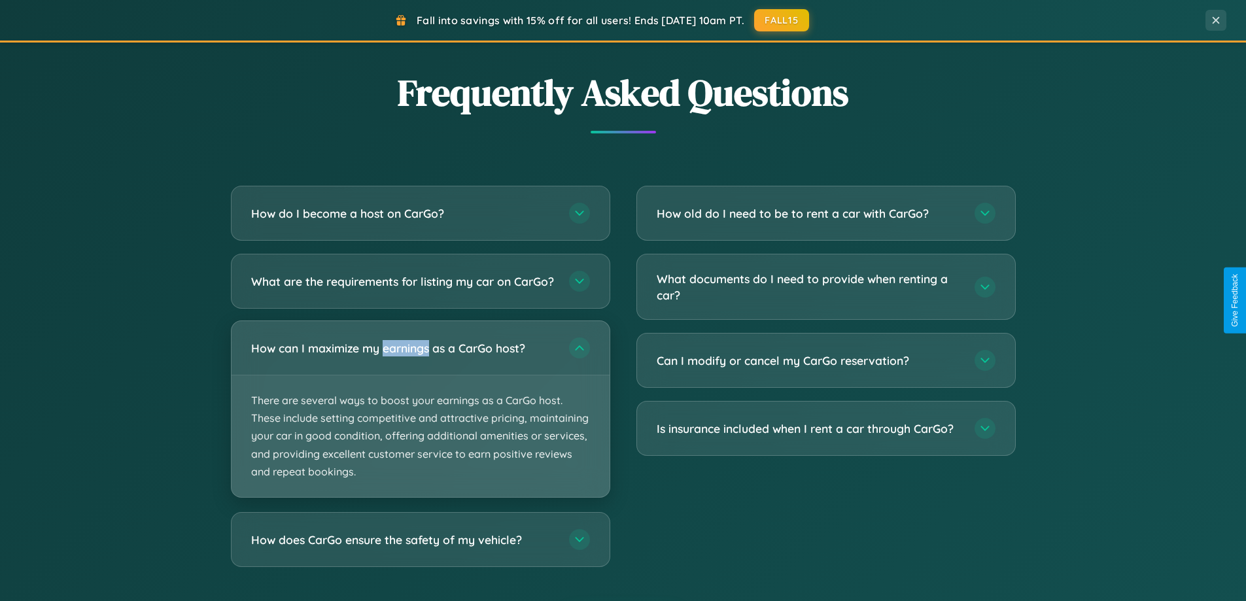 The width and height of the screenshot is (1246, 601). Describe the element at coordinates (404, 540) in the screenshot. I see `h3: How does CarGo ensure the safety of my vehicle?` at that location.